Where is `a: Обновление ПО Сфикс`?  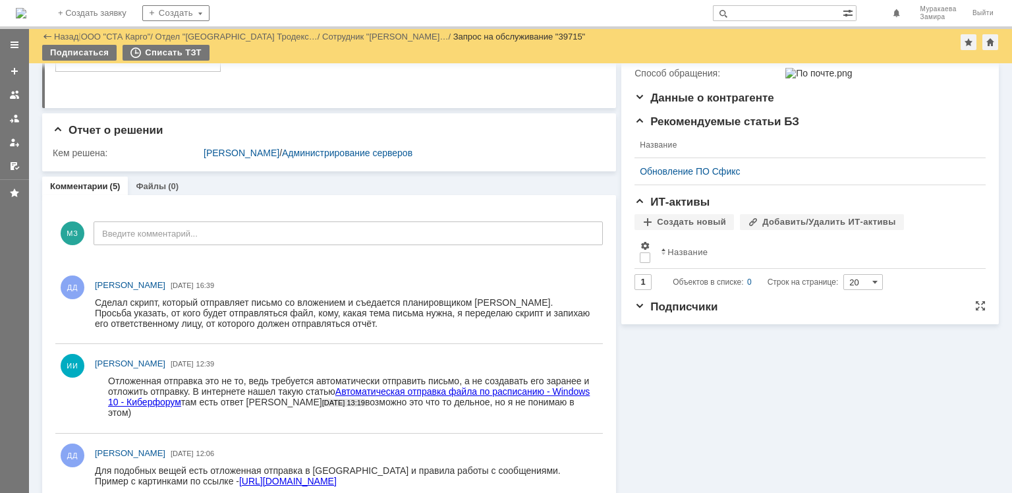
a: Обновление ПО Сфикс is located at coordinates (805, 171).